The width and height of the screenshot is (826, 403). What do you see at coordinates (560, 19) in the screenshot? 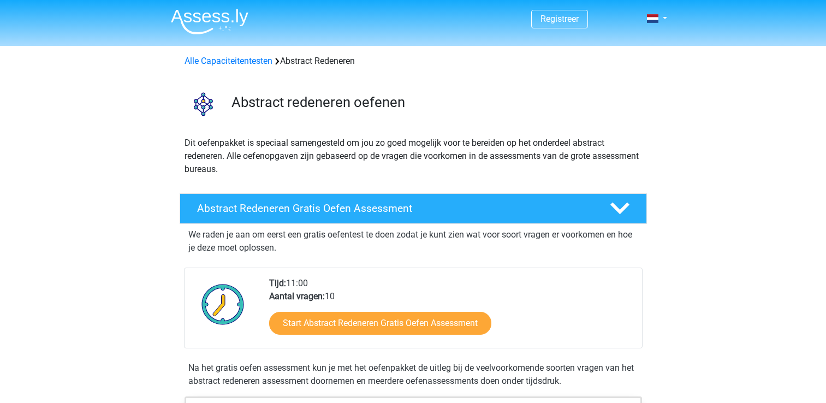
I see `a: Registreer` at bounding box center [560, 19].